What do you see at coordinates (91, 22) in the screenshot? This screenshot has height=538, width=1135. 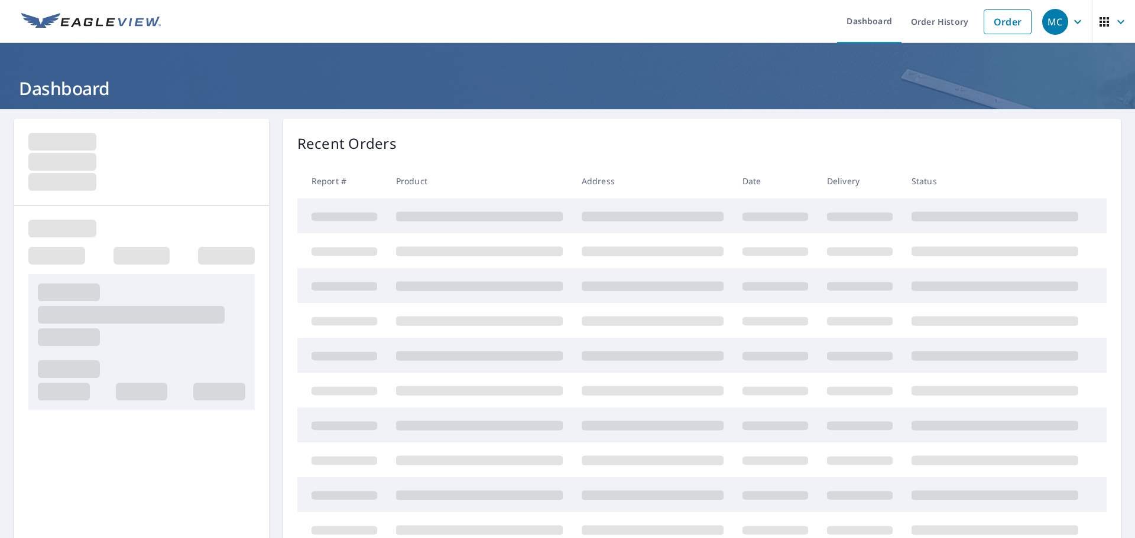 I see `img: EV Logo` at bounding box center [91, 22].